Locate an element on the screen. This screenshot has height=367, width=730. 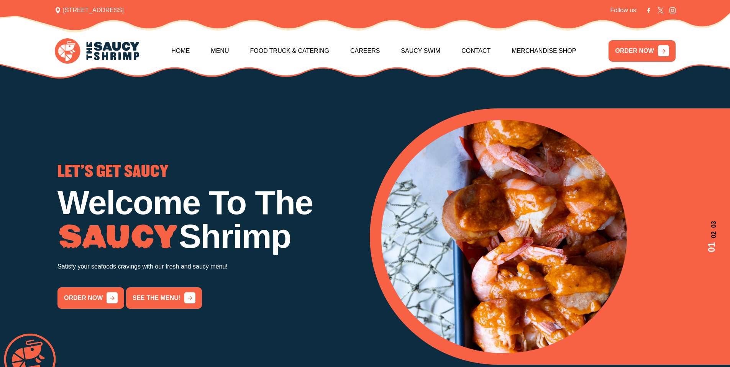
span: 02 is located at coordinates (712, 235).